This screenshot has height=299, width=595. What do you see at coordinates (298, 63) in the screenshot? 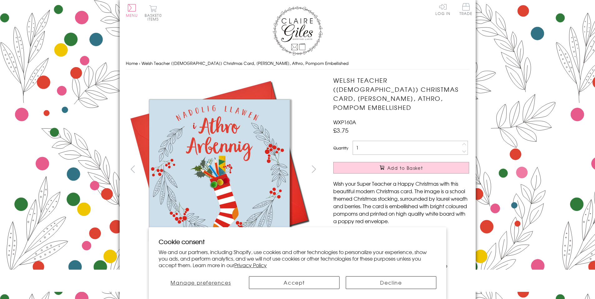
I see `nav: breadcrumbs` at bounding box center [298, 63].